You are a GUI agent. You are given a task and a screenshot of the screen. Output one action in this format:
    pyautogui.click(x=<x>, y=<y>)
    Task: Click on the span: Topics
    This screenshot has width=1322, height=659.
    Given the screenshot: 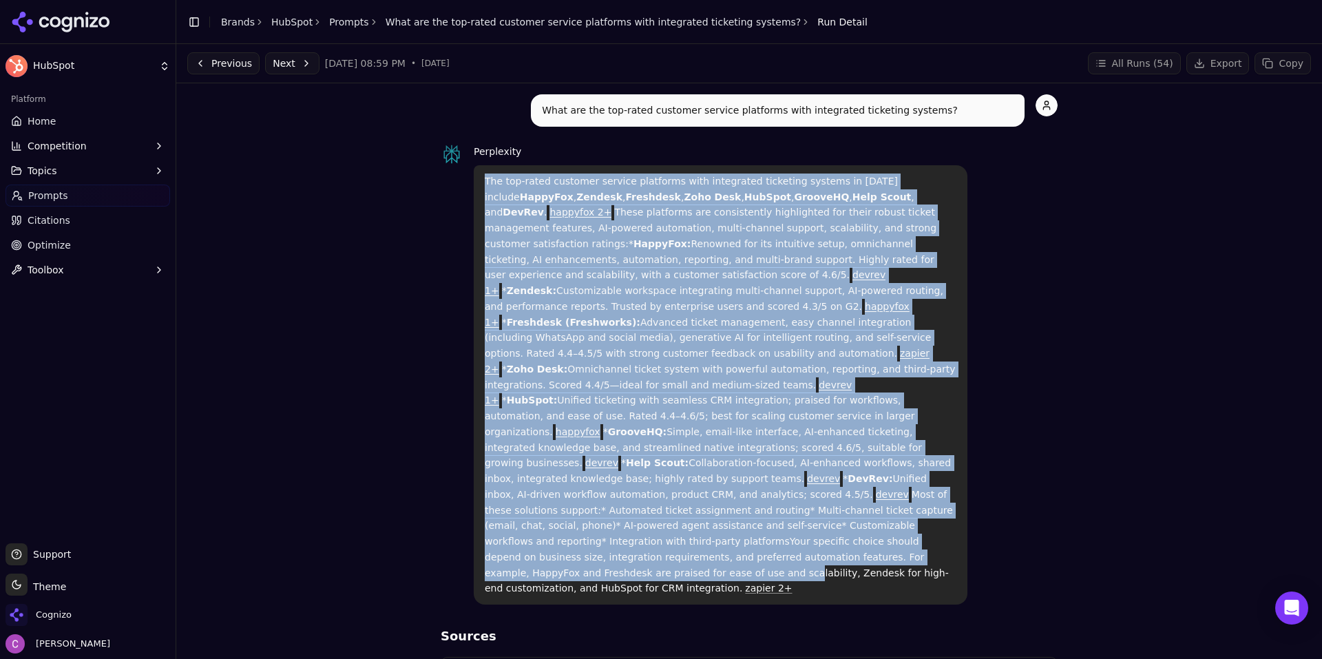 What is the action you would take?
    pyautogui.click(x=42, y=171)
    